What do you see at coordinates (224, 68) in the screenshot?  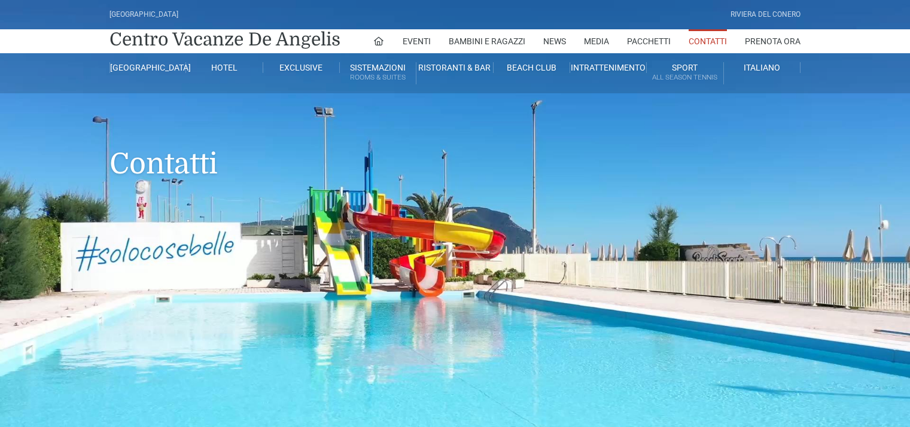 I see `a: Hotel` at bounding box center [224, 68].